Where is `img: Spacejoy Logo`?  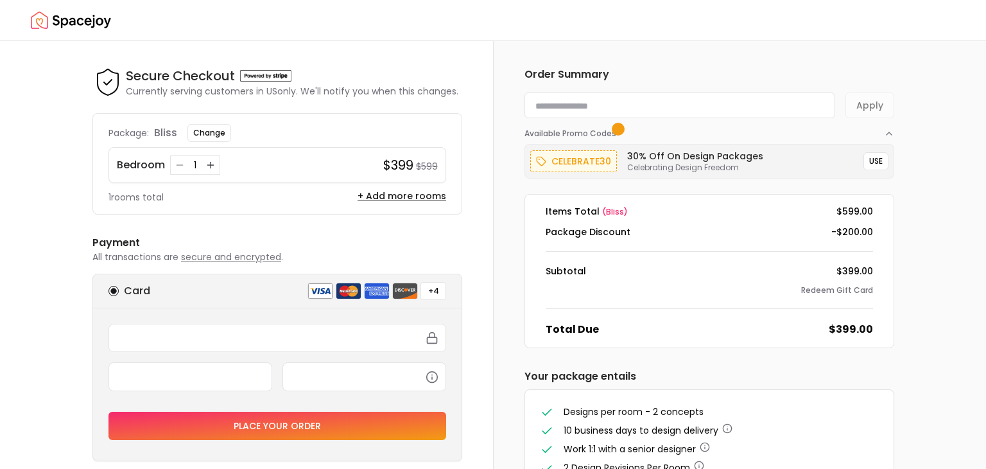 img: Spacejoy Logo is located at coordinates (71, 21).